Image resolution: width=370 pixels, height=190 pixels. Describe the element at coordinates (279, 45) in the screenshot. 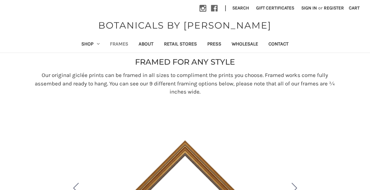

I see `a: Contact` at that location.